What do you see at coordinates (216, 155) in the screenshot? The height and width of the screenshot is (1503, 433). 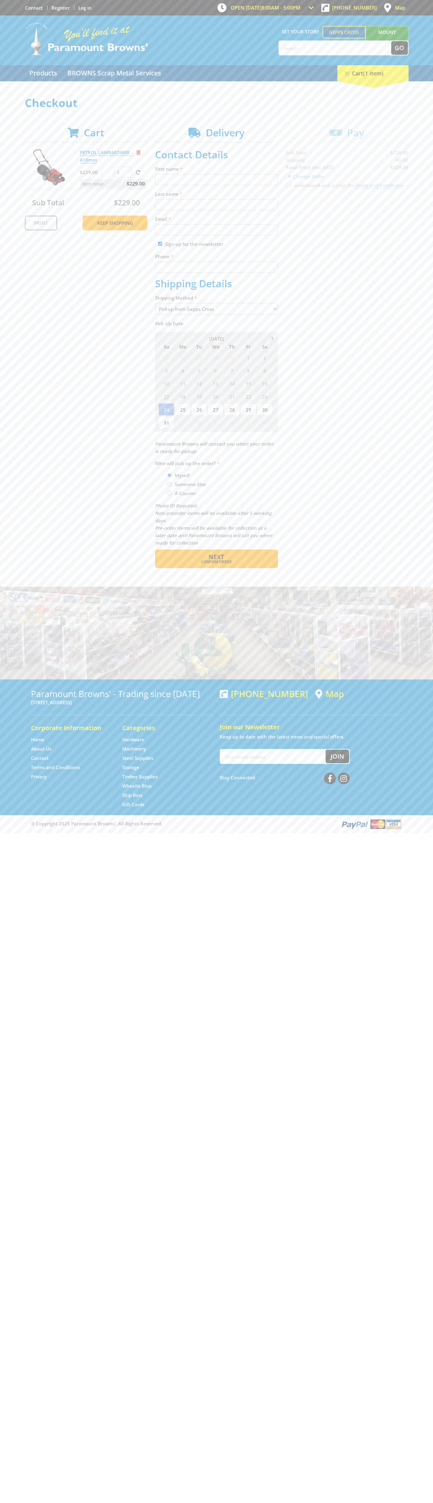 I see `h2: Contact Details` at bounding box center [216, 155].